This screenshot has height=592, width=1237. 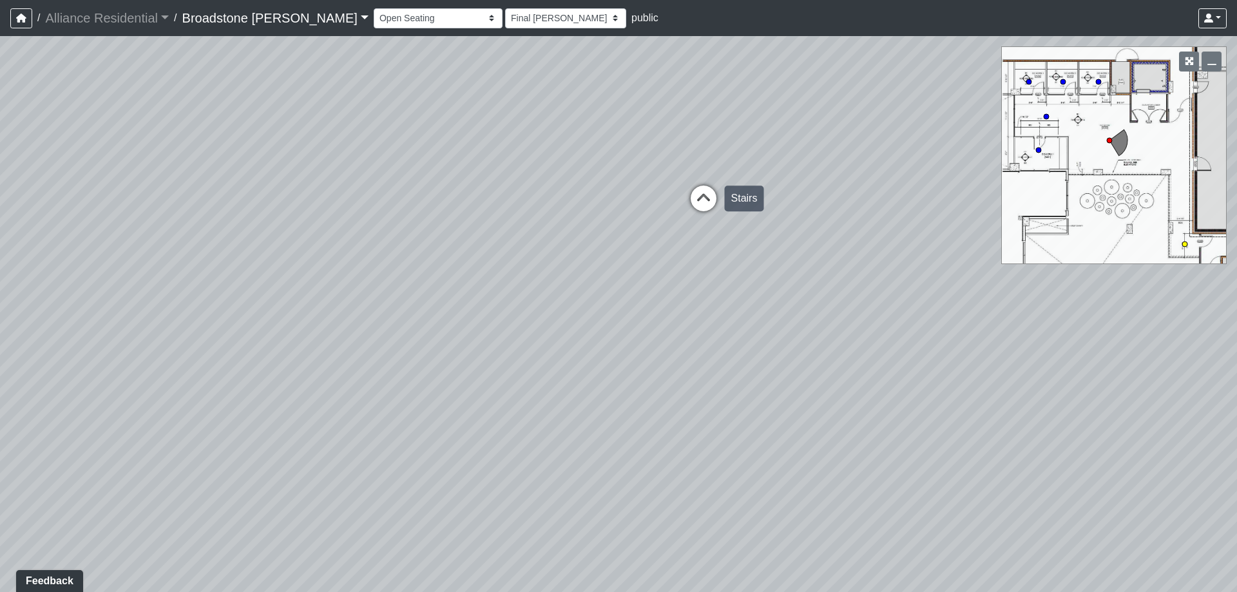 What do you see at coordinates (744, 198) in the screenshot?
I see `div: Stairs` at bounding box center [744, 198].